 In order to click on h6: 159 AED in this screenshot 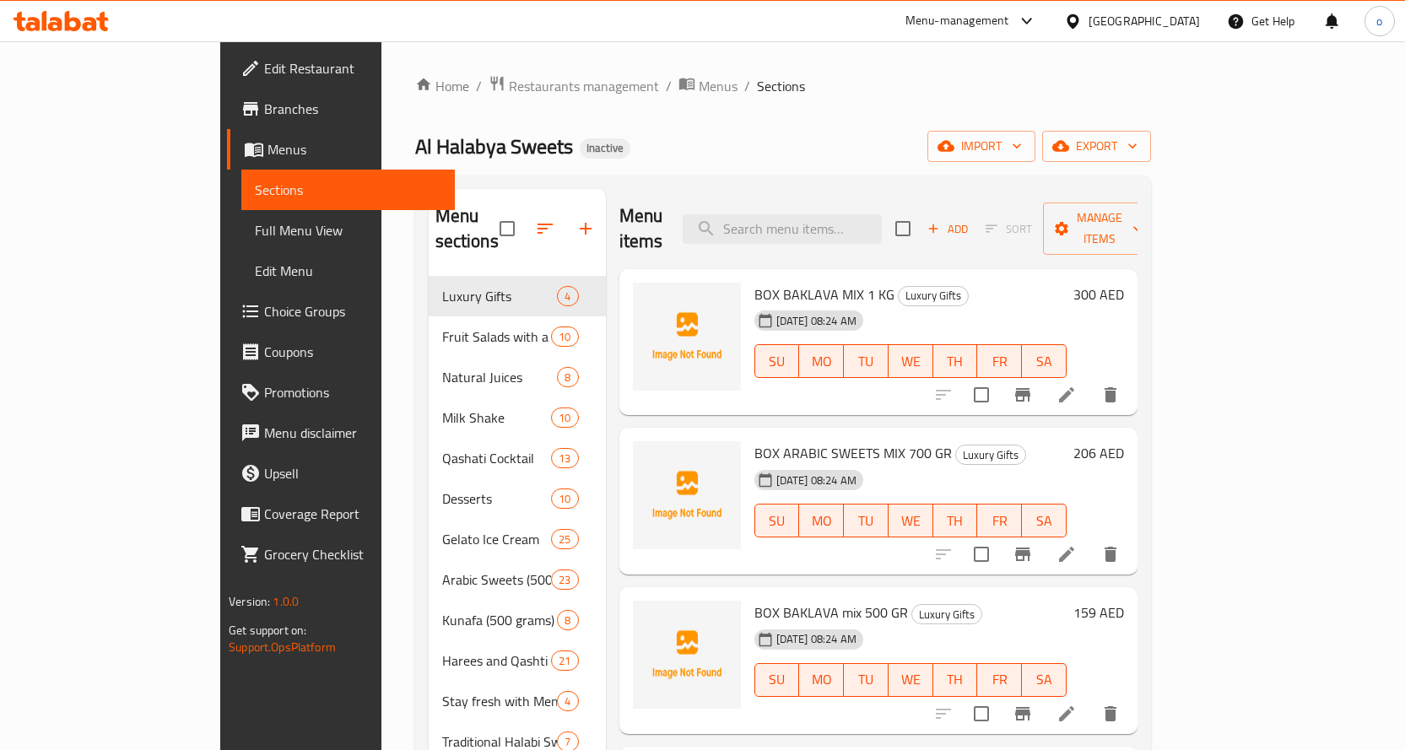, I will do `click(1099, 613)`.